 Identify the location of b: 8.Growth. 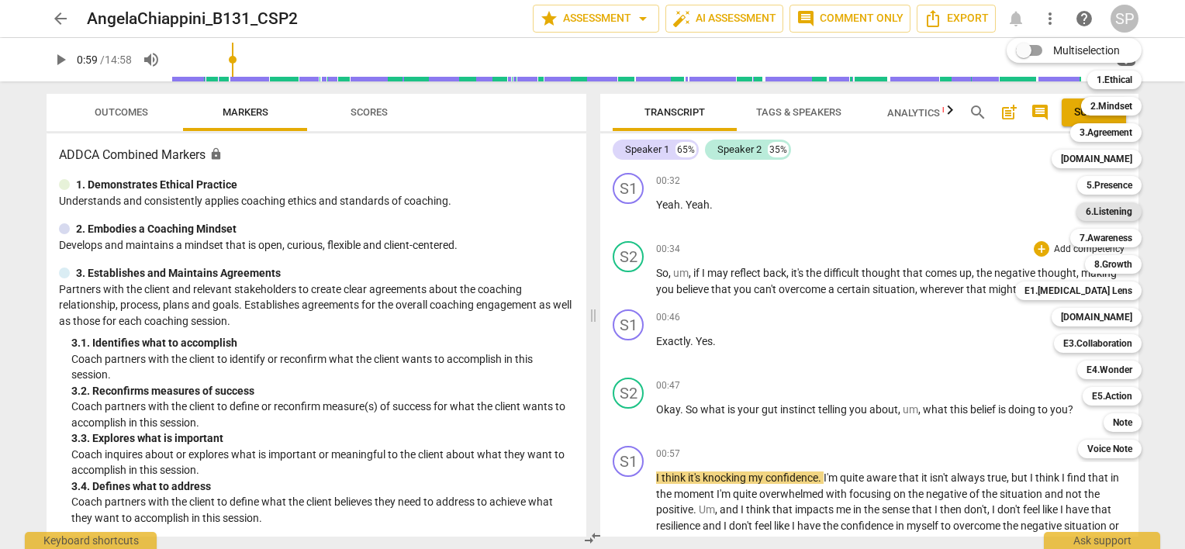
(1113, 264).